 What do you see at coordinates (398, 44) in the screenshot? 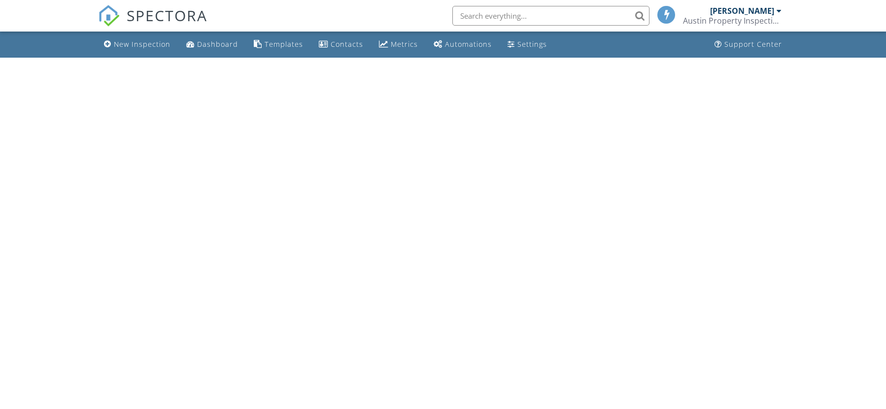
I see `a: Metrics` at bounding box center [398, 44].